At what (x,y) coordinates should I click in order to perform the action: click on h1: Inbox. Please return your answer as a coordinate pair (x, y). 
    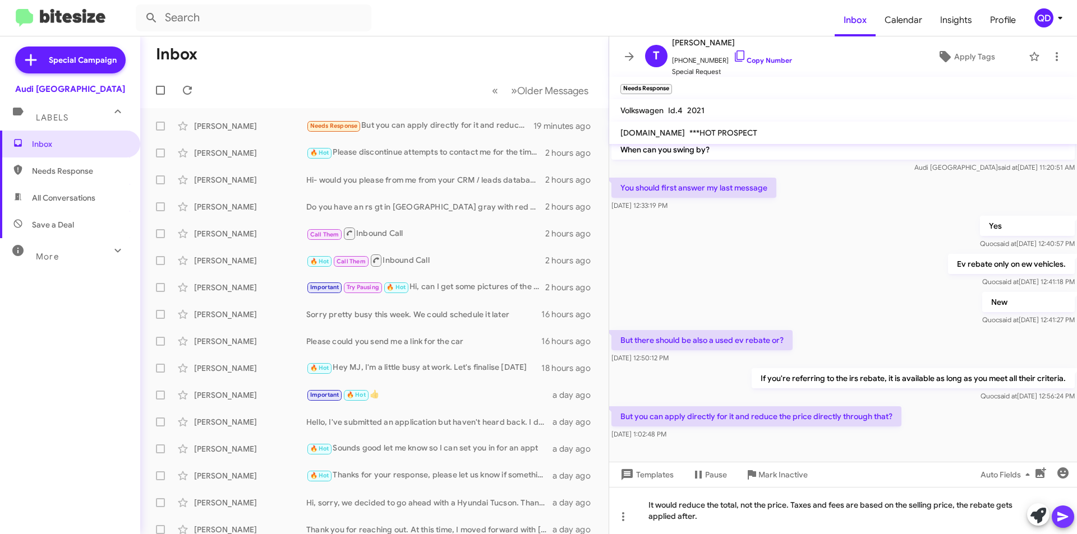
    Looking at the image, I should click on (177, 54).